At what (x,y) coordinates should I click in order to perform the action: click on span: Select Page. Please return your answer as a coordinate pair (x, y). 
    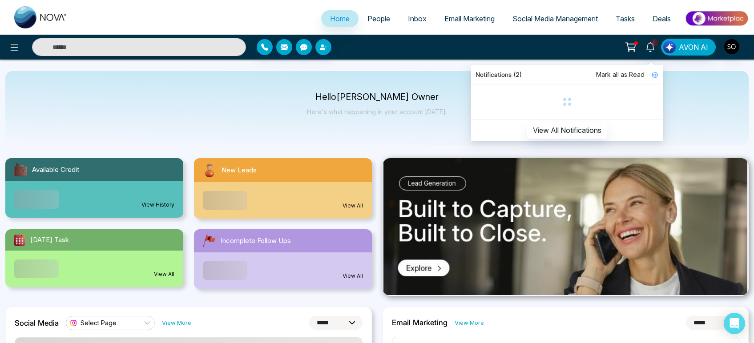
    Looking at the image, I should click on (98, 323).